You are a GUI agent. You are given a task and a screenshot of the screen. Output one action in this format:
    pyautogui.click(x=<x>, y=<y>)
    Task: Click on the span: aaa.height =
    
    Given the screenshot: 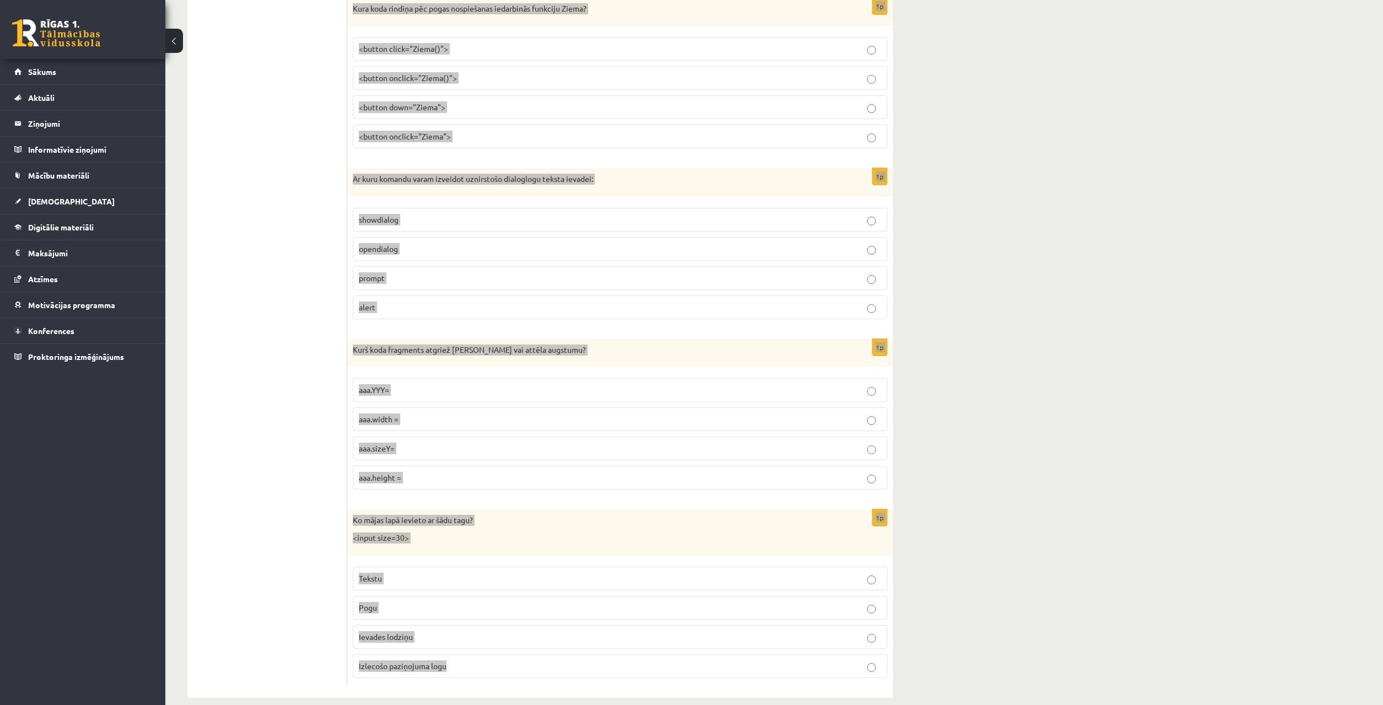 What is the action you would take?
    pyautogui.click(x=380, y=477)
    